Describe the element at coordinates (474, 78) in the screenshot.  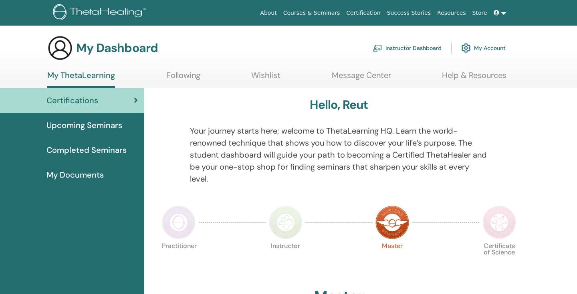
I see `a: Help & Resources` at that location.